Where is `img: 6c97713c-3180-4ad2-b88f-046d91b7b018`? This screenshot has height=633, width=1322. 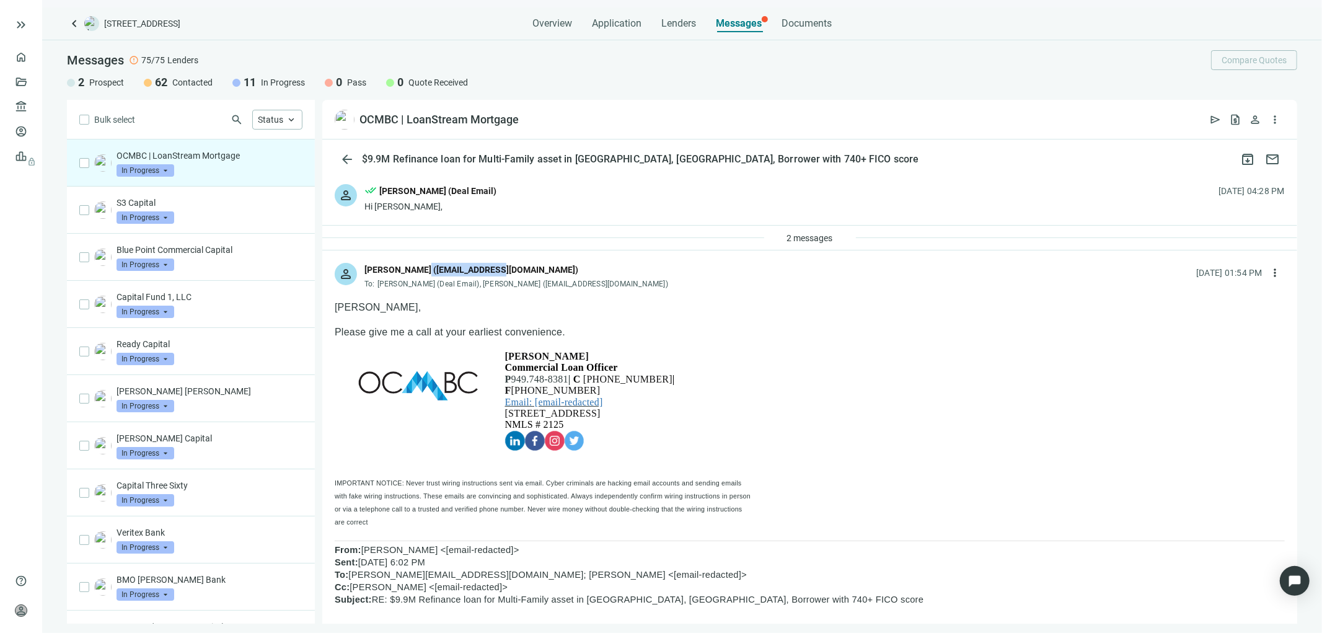 img: 6c97713c-3180-4ad2-b88f-046d91b7b018 is located at coordinates (103, 257).